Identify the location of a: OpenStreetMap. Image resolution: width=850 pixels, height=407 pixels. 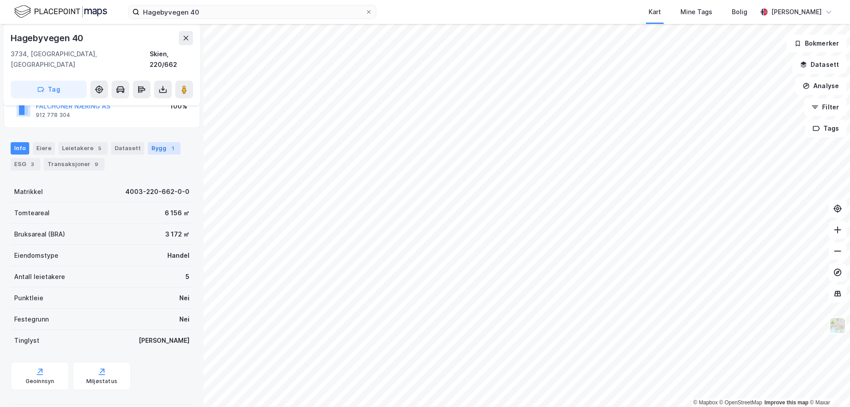
(741, 402).